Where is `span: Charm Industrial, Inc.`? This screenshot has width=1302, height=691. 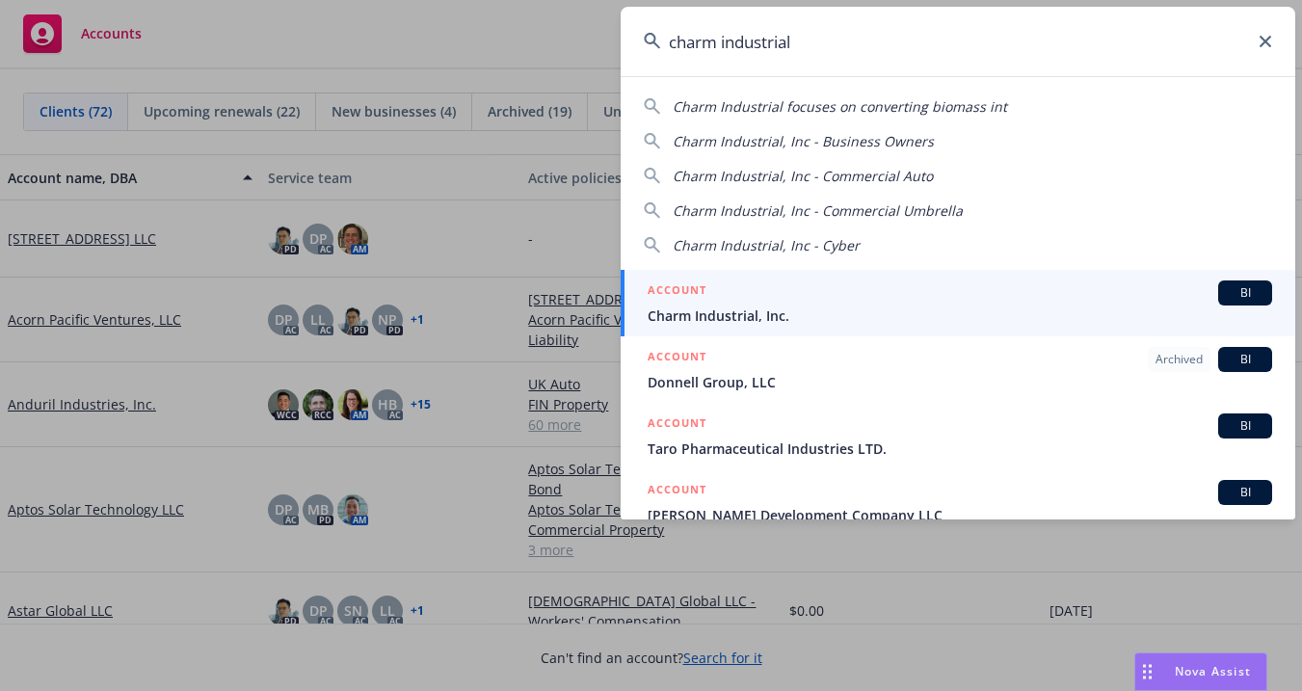 span: Charm Industrial, Inc. is located at coordinates (960, 315).